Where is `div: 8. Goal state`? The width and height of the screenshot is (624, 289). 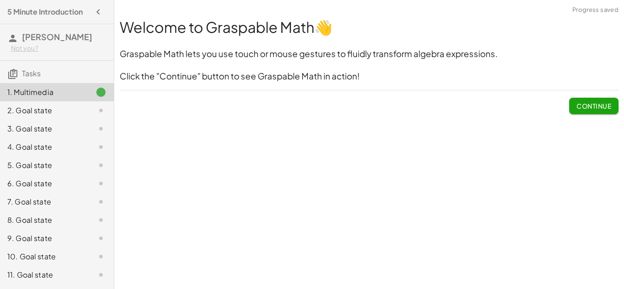
div: 8. Goal state is located at coordinates (44, 220).